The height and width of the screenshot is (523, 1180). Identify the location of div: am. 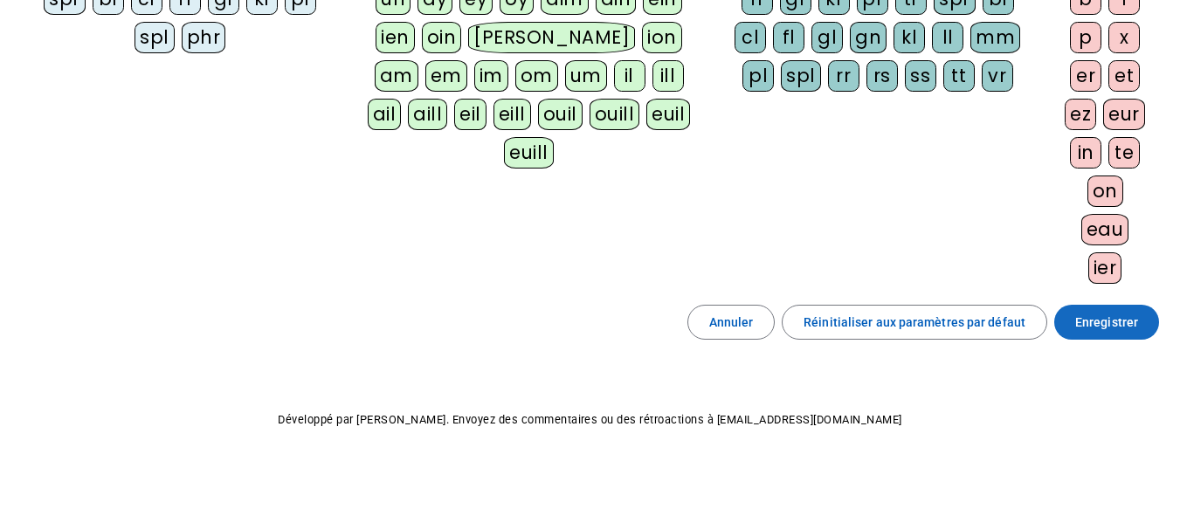
(397, 76).